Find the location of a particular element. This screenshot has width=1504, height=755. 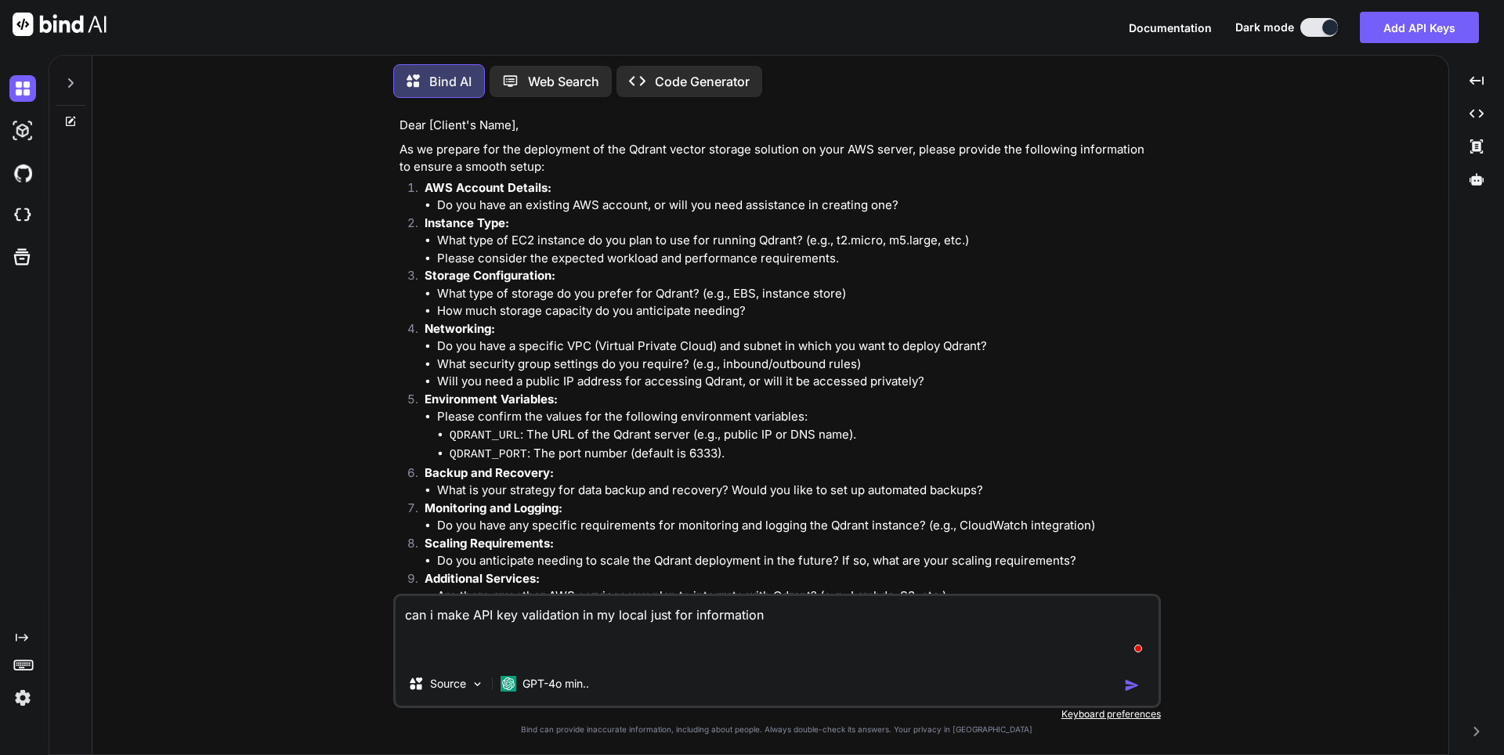

strong: Additional Services: is located at coordinates (482, 578).